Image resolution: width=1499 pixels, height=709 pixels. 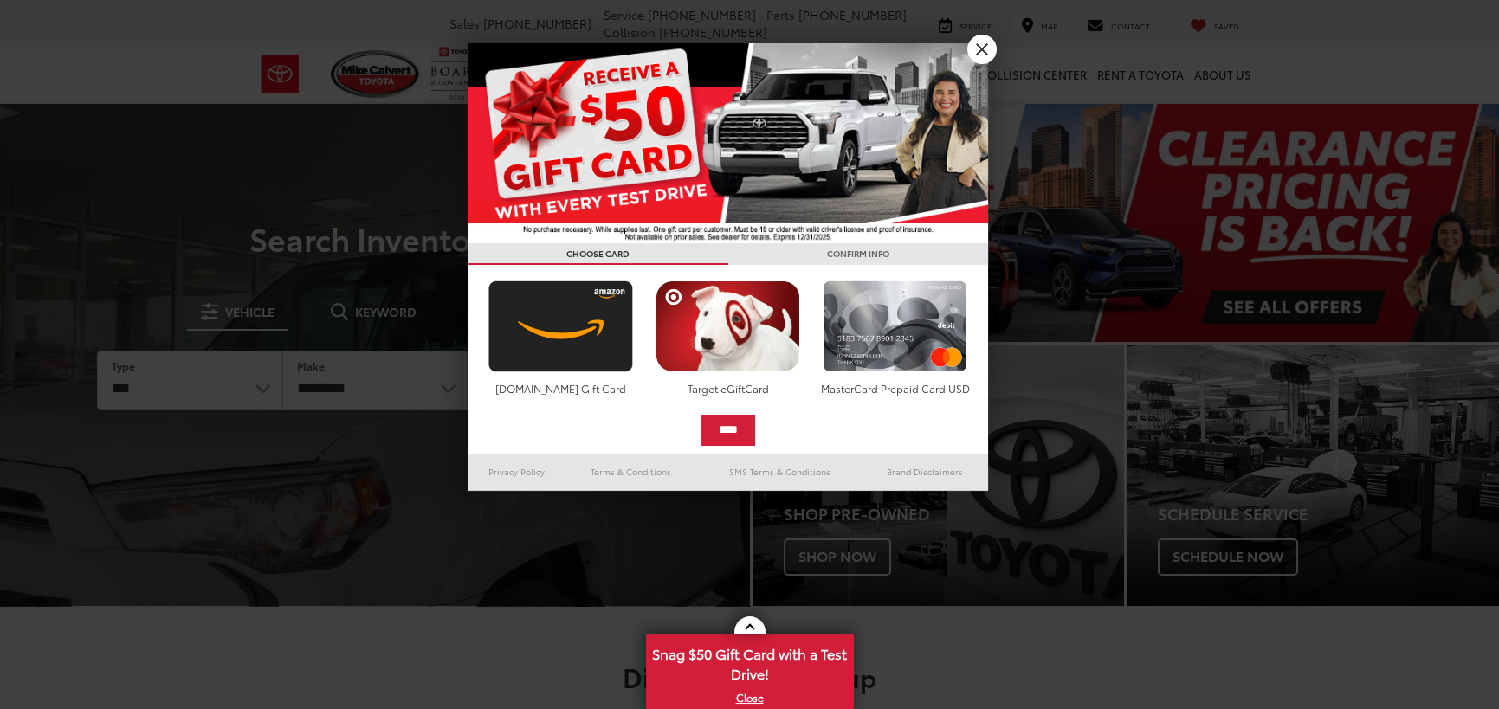 I want to click on a: Privacy Policy, so click(x=517, y=472).